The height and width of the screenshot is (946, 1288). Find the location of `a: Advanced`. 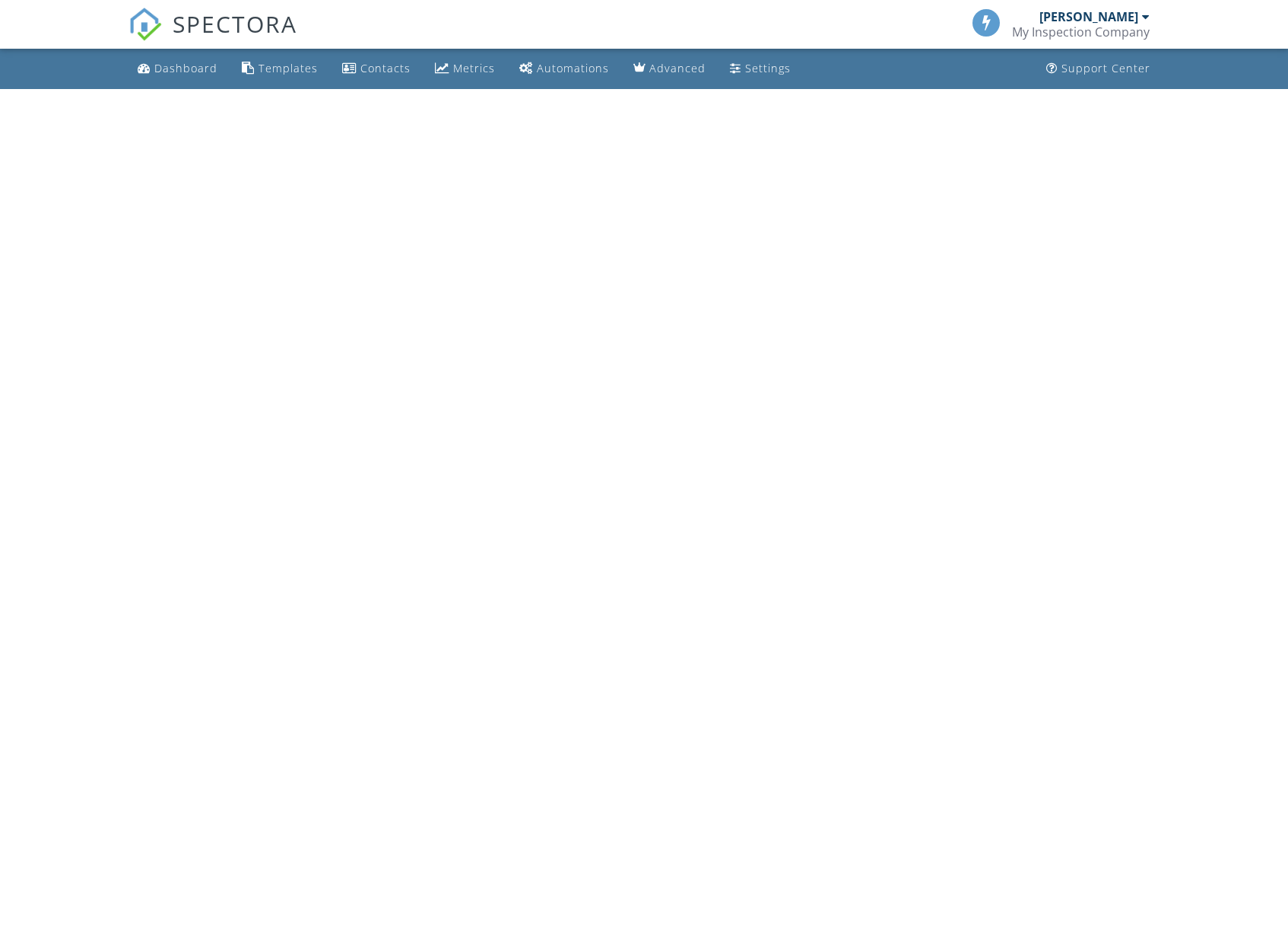

a: Advanced is located at coordinates (669, 69).